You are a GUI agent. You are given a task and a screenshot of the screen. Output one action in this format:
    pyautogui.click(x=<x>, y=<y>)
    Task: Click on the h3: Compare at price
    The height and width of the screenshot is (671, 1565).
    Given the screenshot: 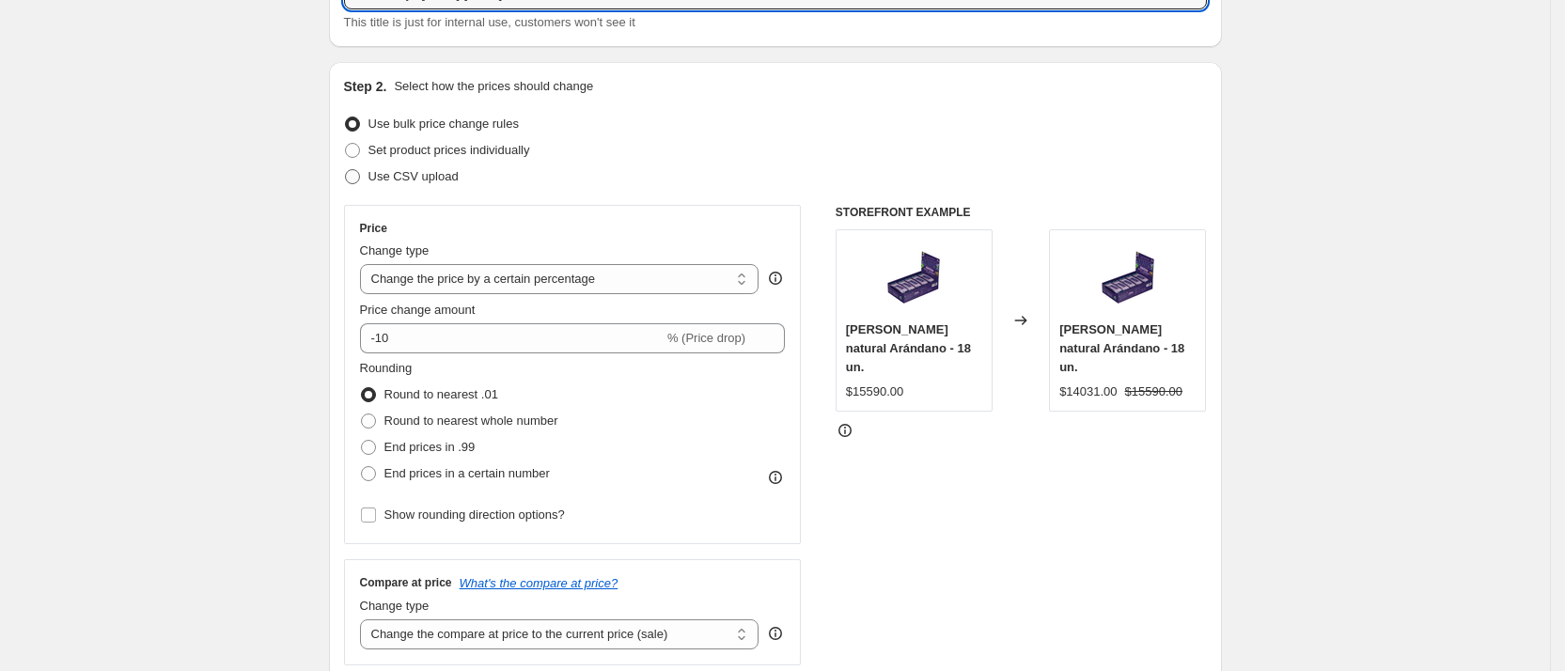 What is the action you would take?
    pyautogui.click(x=406, y=583)
    